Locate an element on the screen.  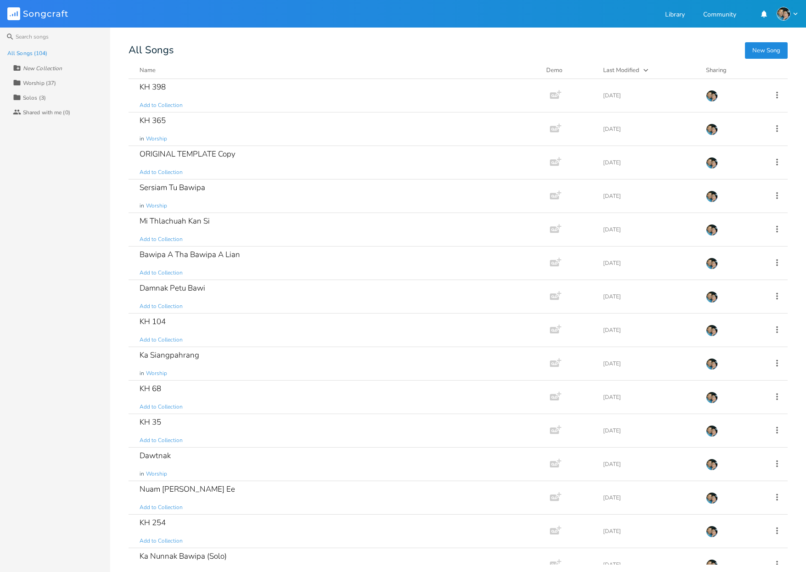
a: Library is located at coordinates (675, 15).